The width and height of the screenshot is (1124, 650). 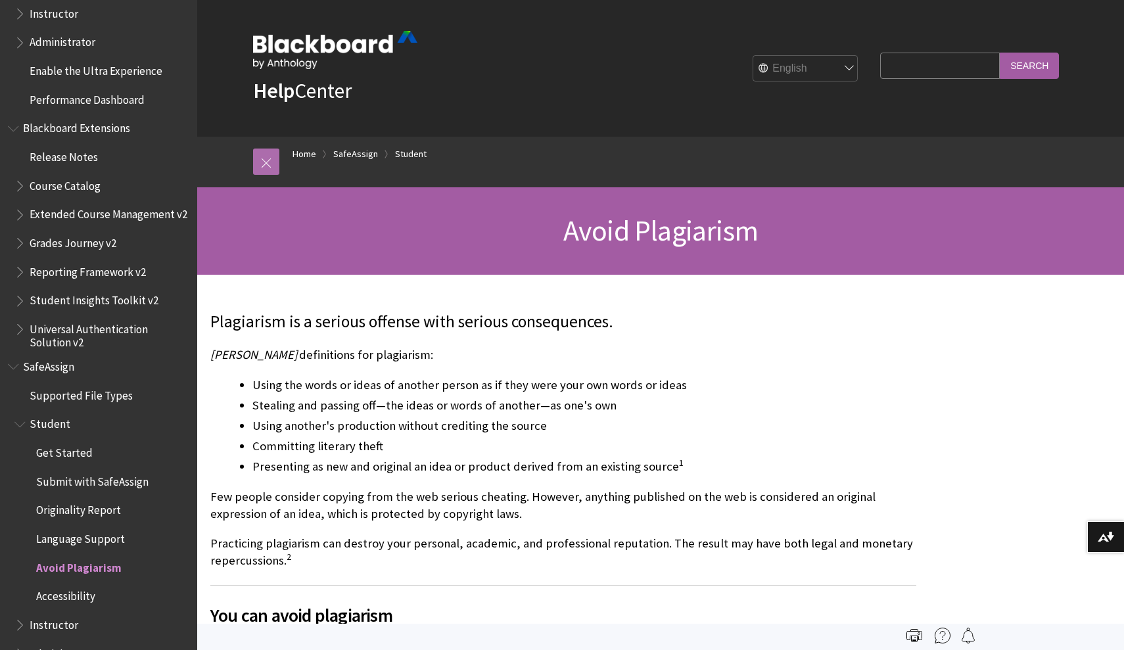 I want to click on span: You can avoid plagiarism, so click(x=563, y=615).